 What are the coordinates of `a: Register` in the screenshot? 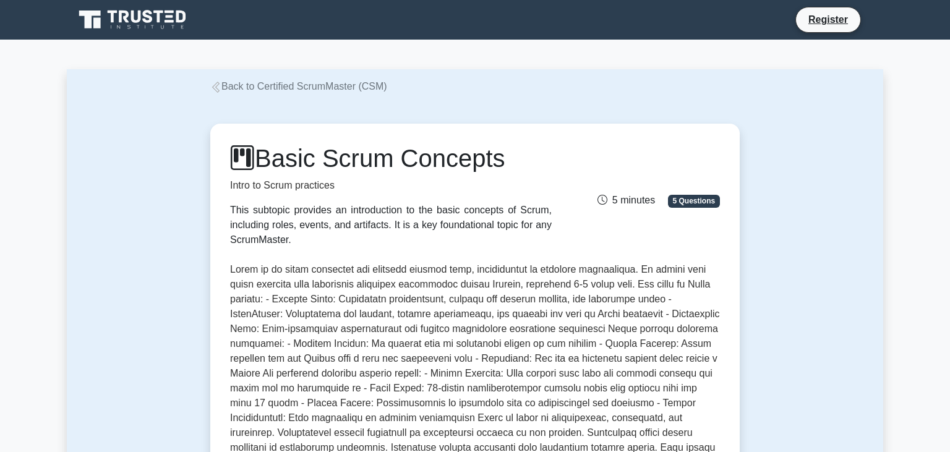 It's located at (828, 19).